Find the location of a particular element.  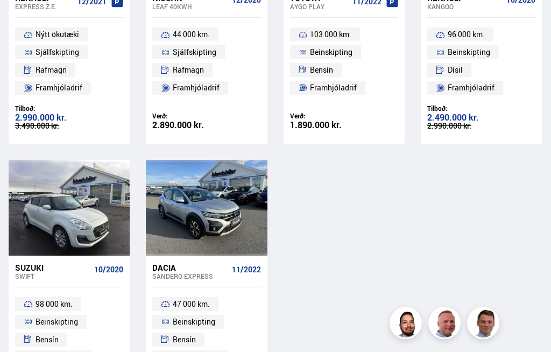

div: Leaf 40KWH is located at coordinates (190, 6).